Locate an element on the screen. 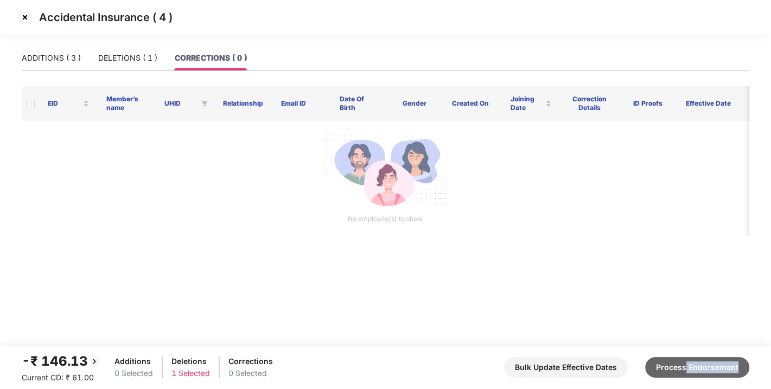 The height and width of the screenshot is (389, 771). th: Correction Details is located at coordinates (589, 104).